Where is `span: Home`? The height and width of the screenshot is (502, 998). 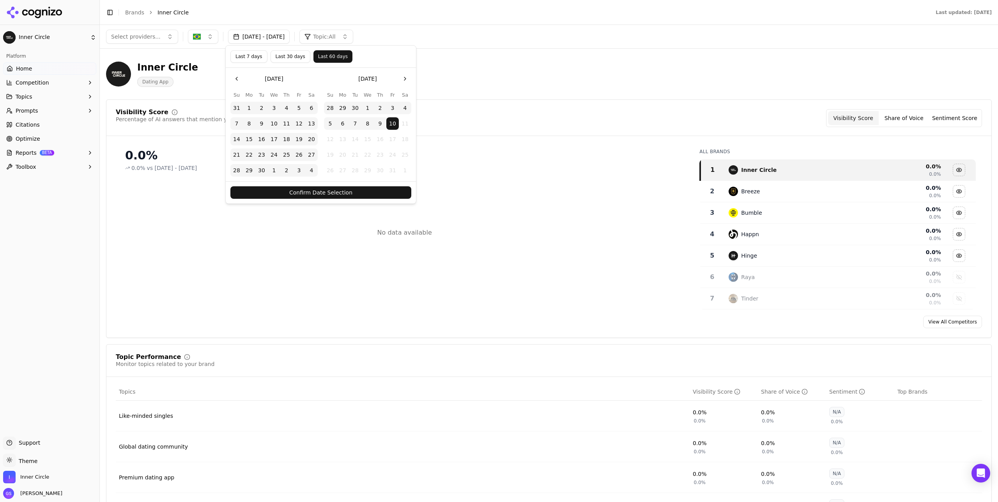 span: Home is located at coordinates (24, 69).